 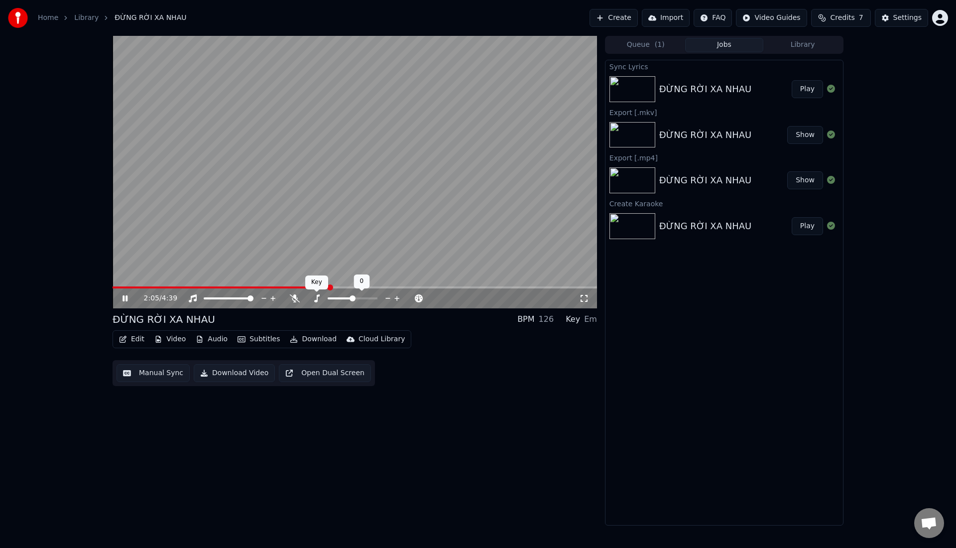 I want to click on div: Export [.mkv], so click(x=724, y=112).